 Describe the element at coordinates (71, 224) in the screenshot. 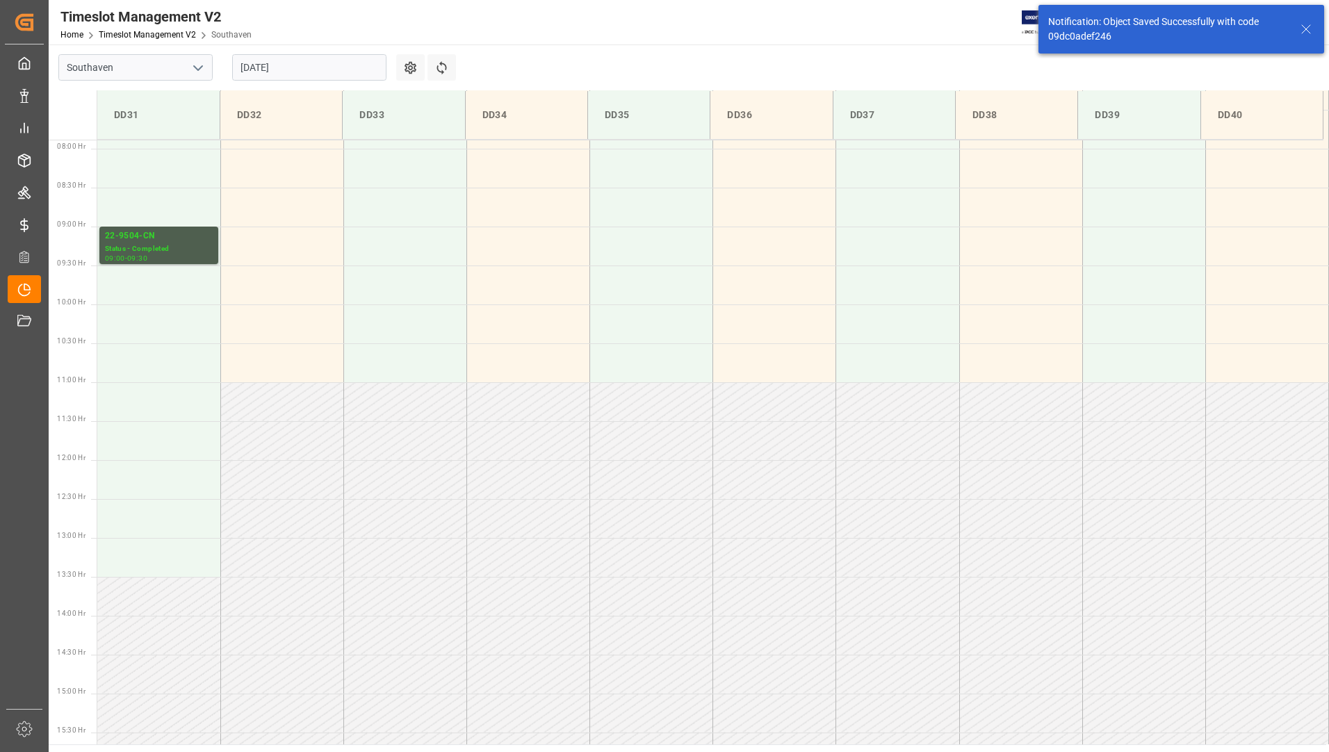

I see `span: 09:00 Hr` at that location.